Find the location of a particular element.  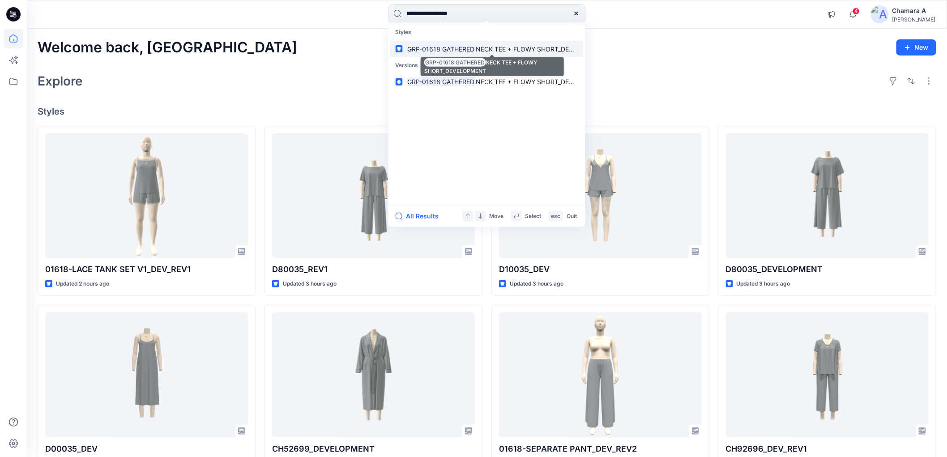

p: D10035_DEV is located at coordinates (600, 269).